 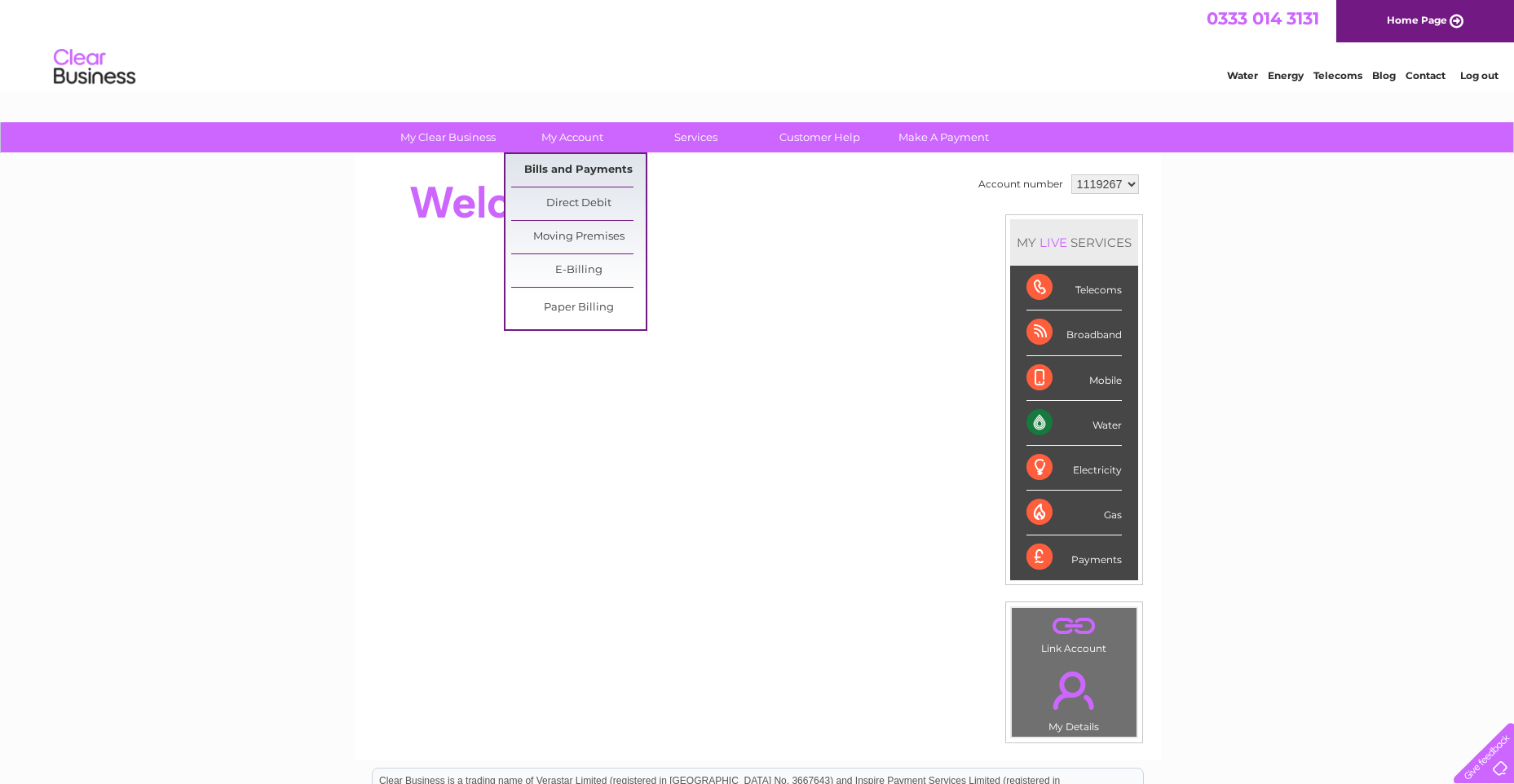 What do you see at coordinates (1286, 75) in the screenshot?
I see `a: Energy` at bounding box center [1286, 75].